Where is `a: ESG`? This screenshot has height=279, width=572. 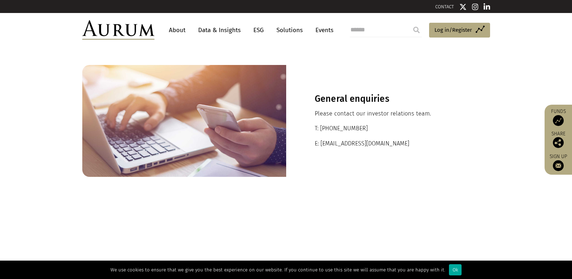 a: ESG is located at coordinates (258, 30).